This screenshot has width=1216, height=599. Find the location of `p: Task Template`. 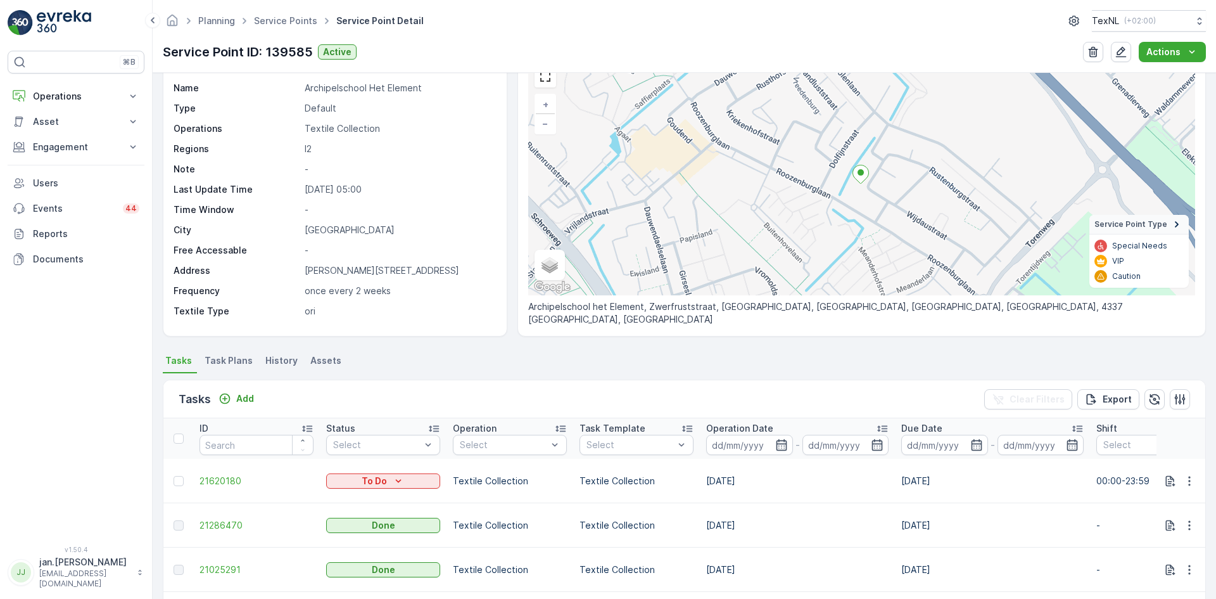

p: Task Template is located at coordinates (613, 428).